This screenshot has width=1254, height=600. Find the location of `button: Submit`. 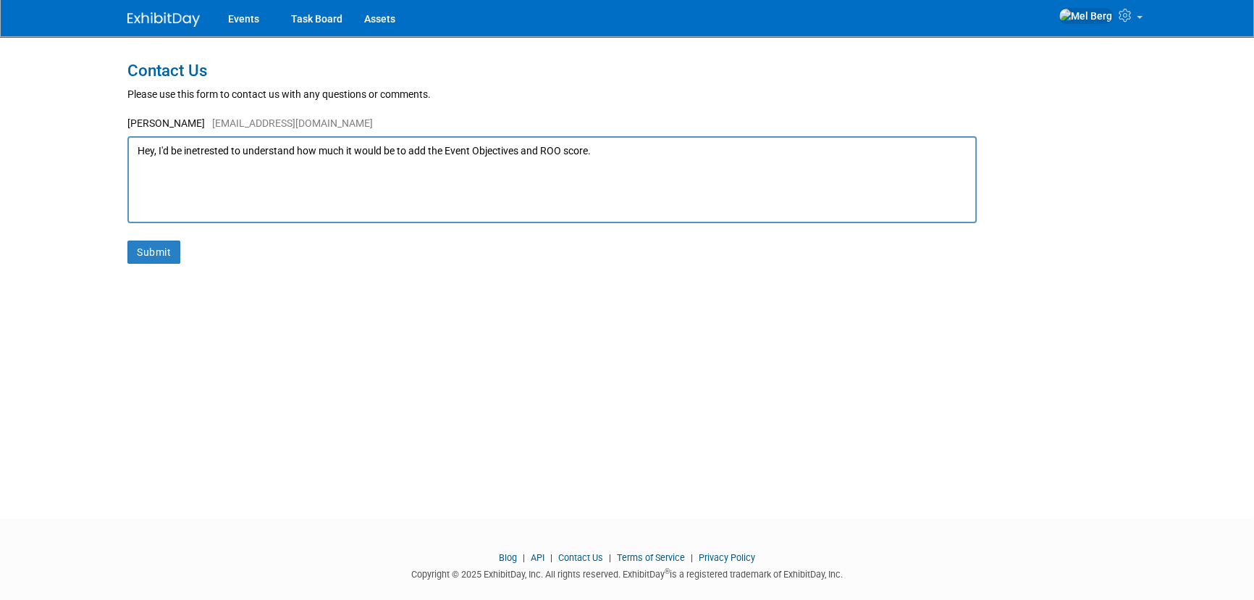

button: Submit is located at coordinates (153, 252).